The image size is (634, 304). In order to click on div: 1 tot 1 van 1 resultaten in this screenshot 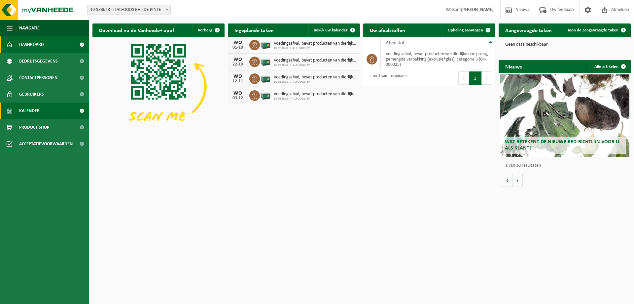, I will do `click(387, 78)`.